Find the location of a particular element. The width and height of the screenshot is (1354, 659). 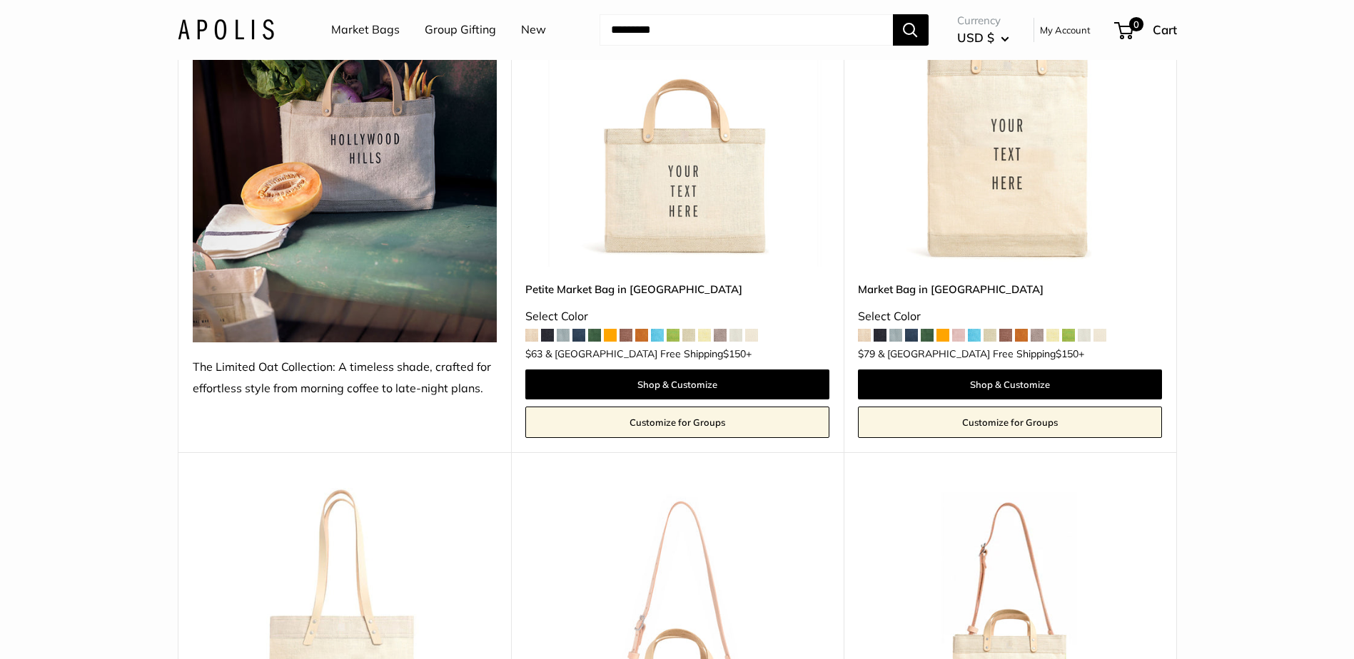

button: Search is located at coordinates (910, 30).